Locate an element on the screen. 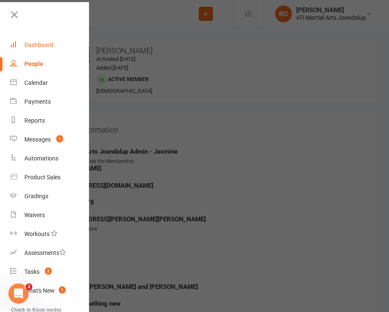 This screenshot has width=389, height=312. a: Payments is located at coordinates (50, 102).